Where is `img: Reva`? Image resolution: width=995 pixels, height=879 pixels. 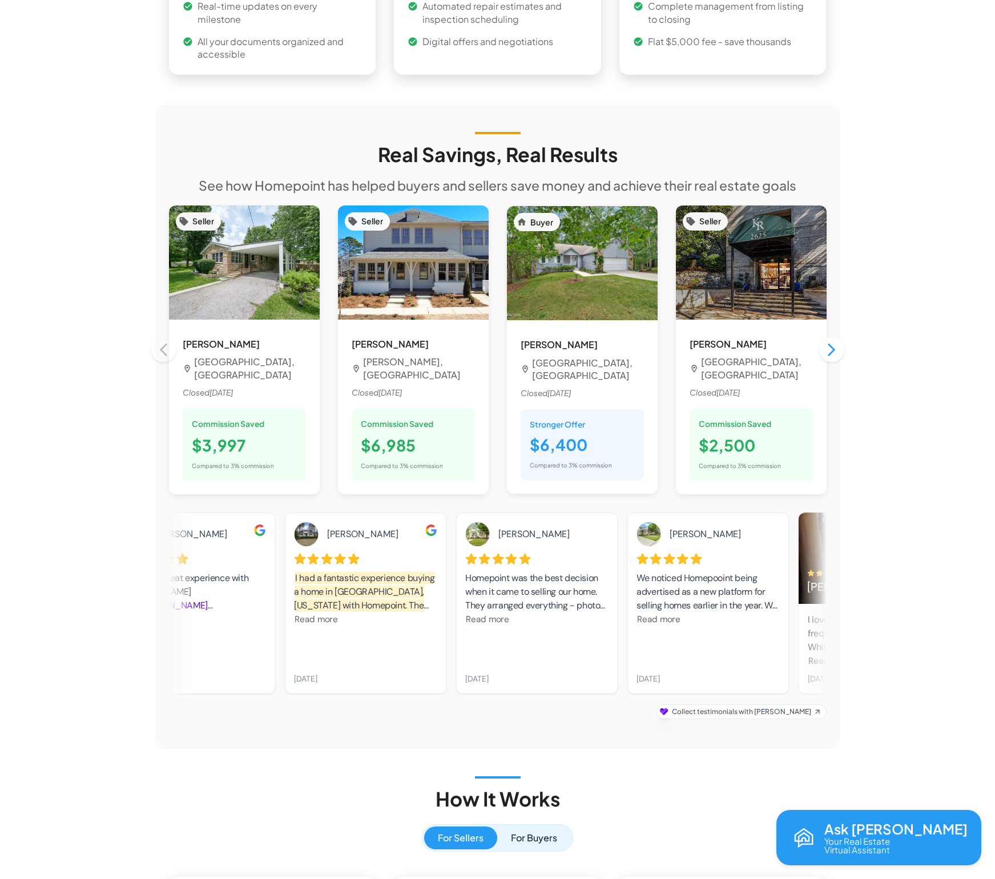
img: Reva is located at coordinates (804, 838).